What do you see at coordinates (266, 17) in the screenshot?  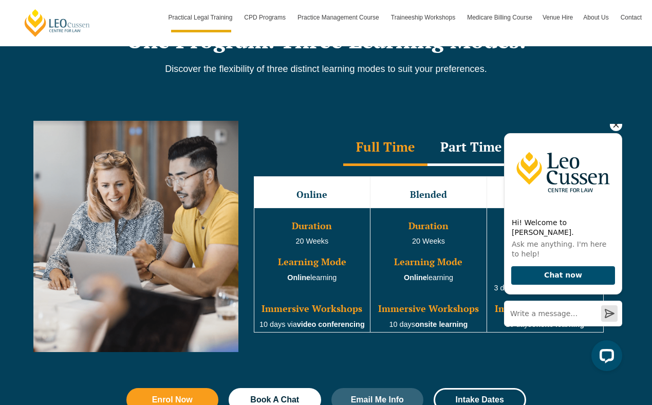 I see `a: CPD Programs` at bounding box center [266, 17].